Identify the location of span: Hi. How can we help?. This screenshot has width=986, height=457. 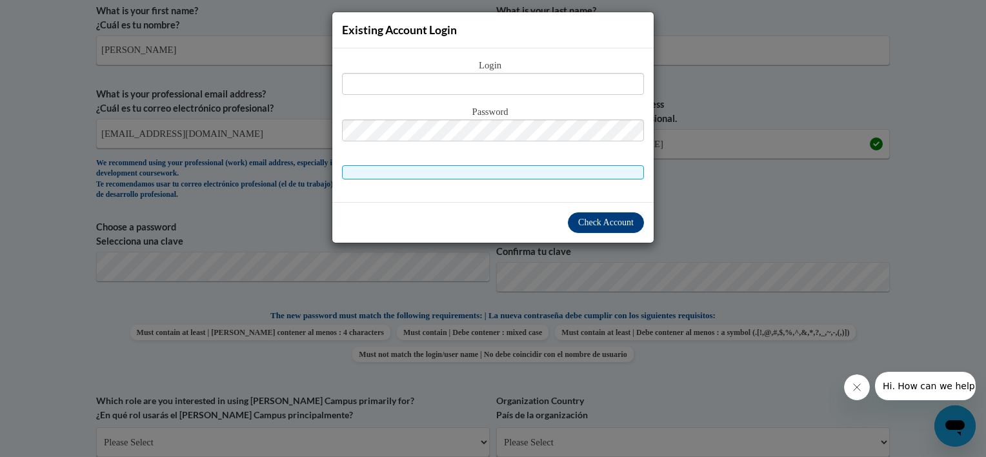
(56, 14).